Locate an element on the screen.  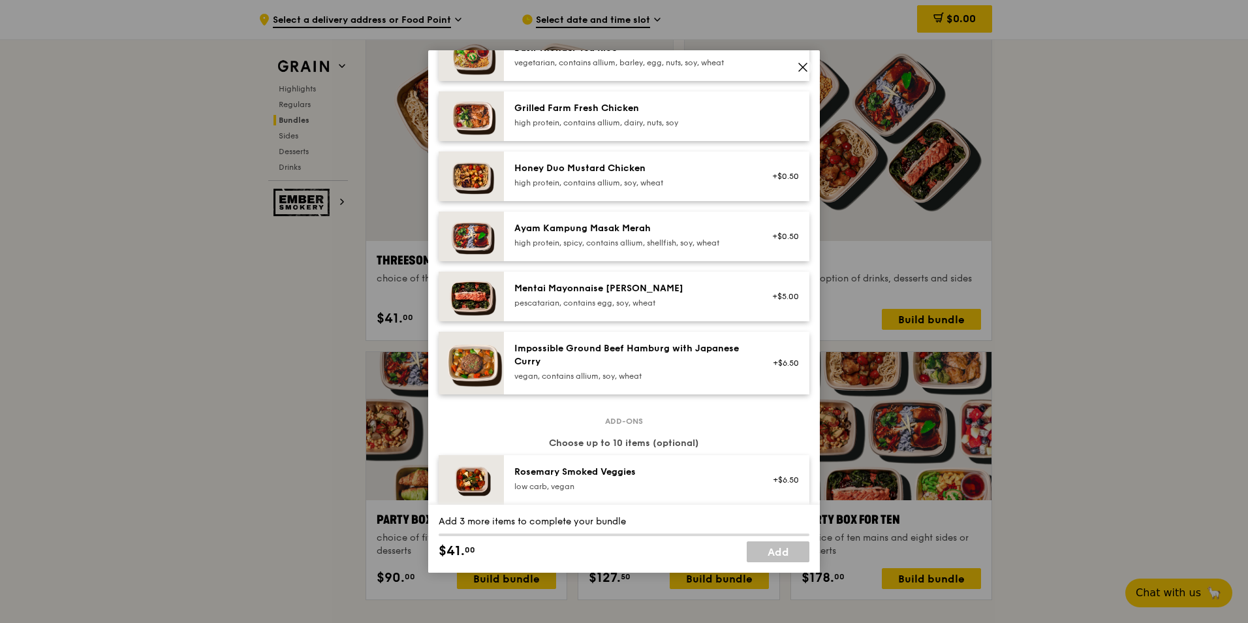
div: Add 3 more items to complete your bundle is located at coordinates (624, 522).